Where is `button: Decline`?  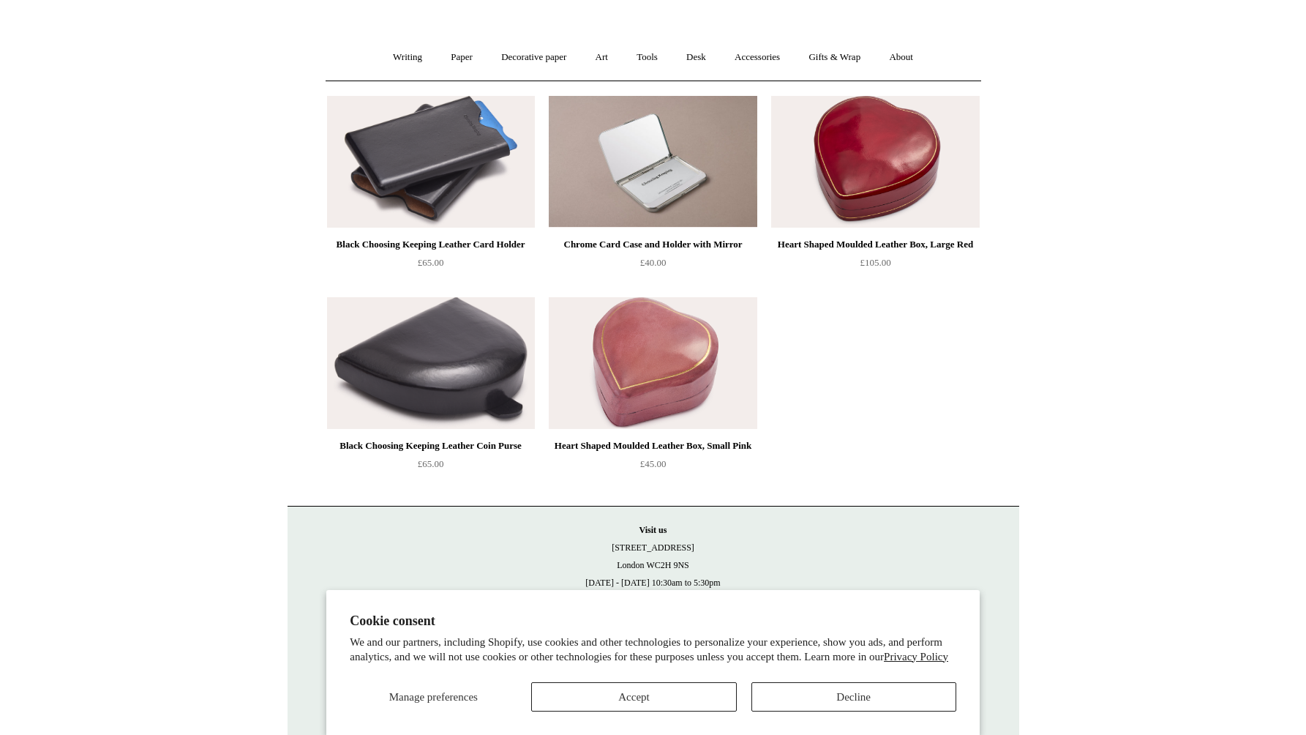
button: Decline is located at coordinates (854, 697).